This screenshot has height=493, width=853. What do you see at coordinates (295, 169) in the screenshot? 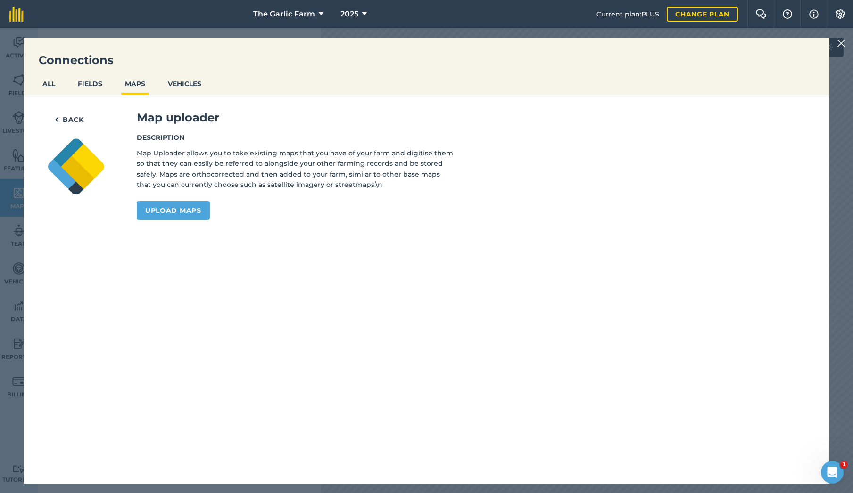
I see `p: Map Uploader allows you to take existing maps that you have of your farm and digitise them so tha...` at bounding box center [295, 169].